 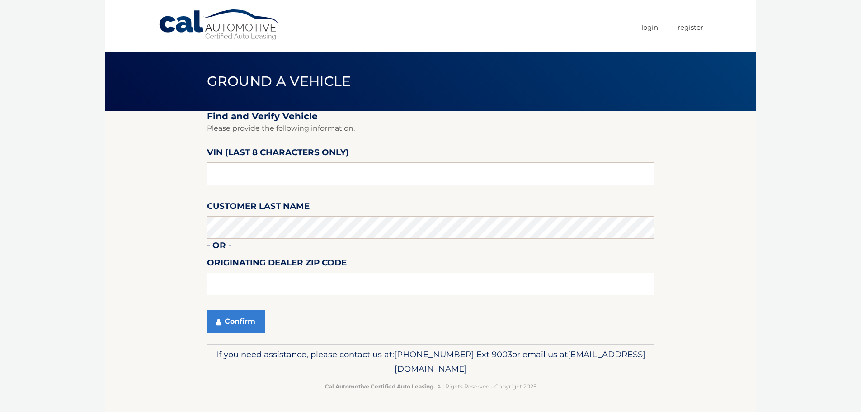 What do you see at coordinates (276, 264) in the screenshot?
I see `label: Originating Dealer Zip Code` at bounding box center [276, 264].